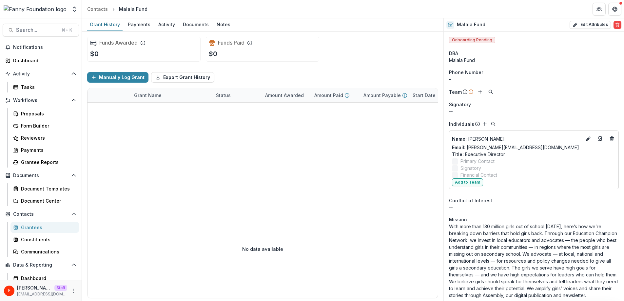  What do you see at coordinates (61, 288) in the screenshot?
I see `p: Staff` at bounding box center [61, 288].